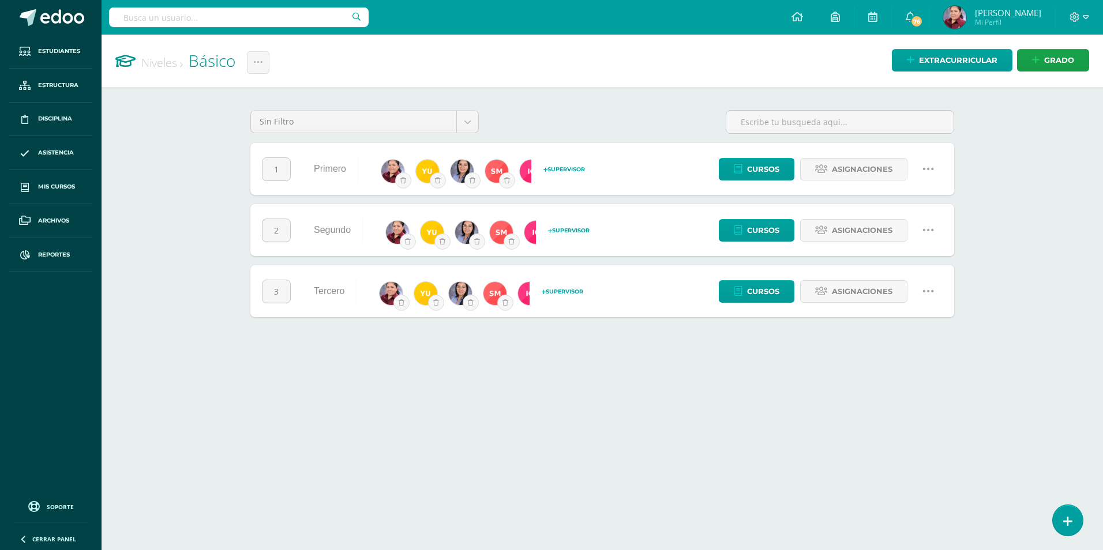 This screenshot has width=1103, height=550. What do you see at coordinates (56, 153) in the screenshot?
I see `span: Asistencia` at bounding box center [56, 153].